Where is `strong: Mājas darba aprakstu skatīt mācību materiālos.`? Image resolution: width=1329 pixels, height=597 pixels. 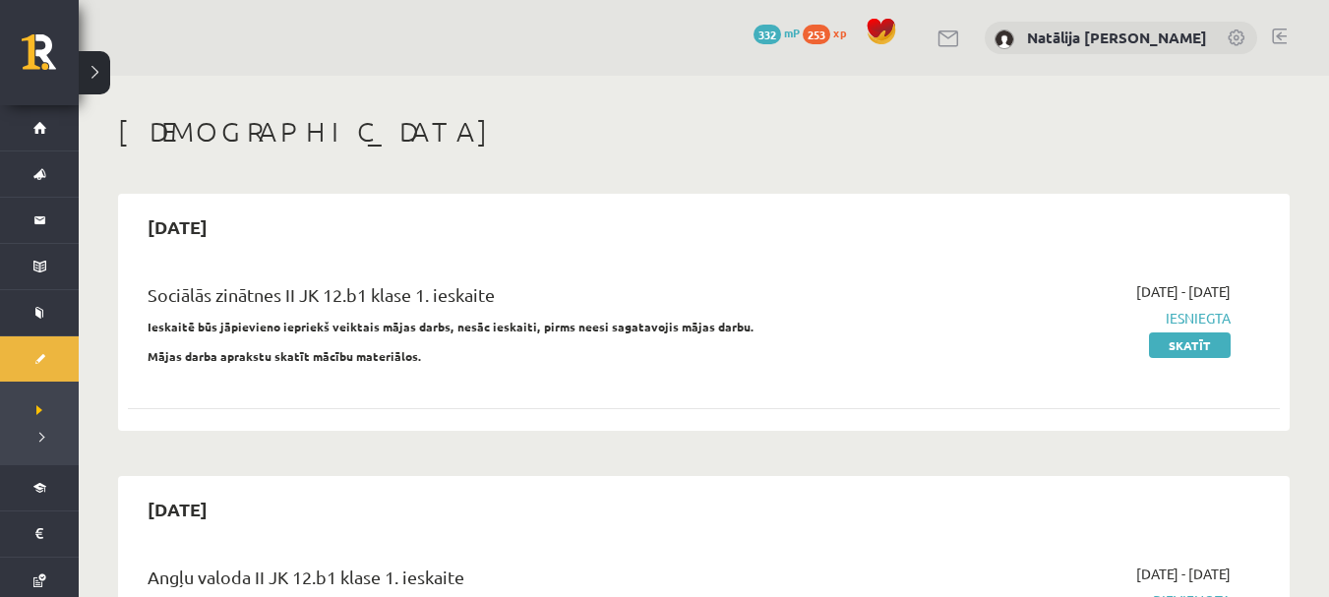 strong: Mājas darba aprakstu skatīt mācību materiālos. is located at coordinates (284, 356).